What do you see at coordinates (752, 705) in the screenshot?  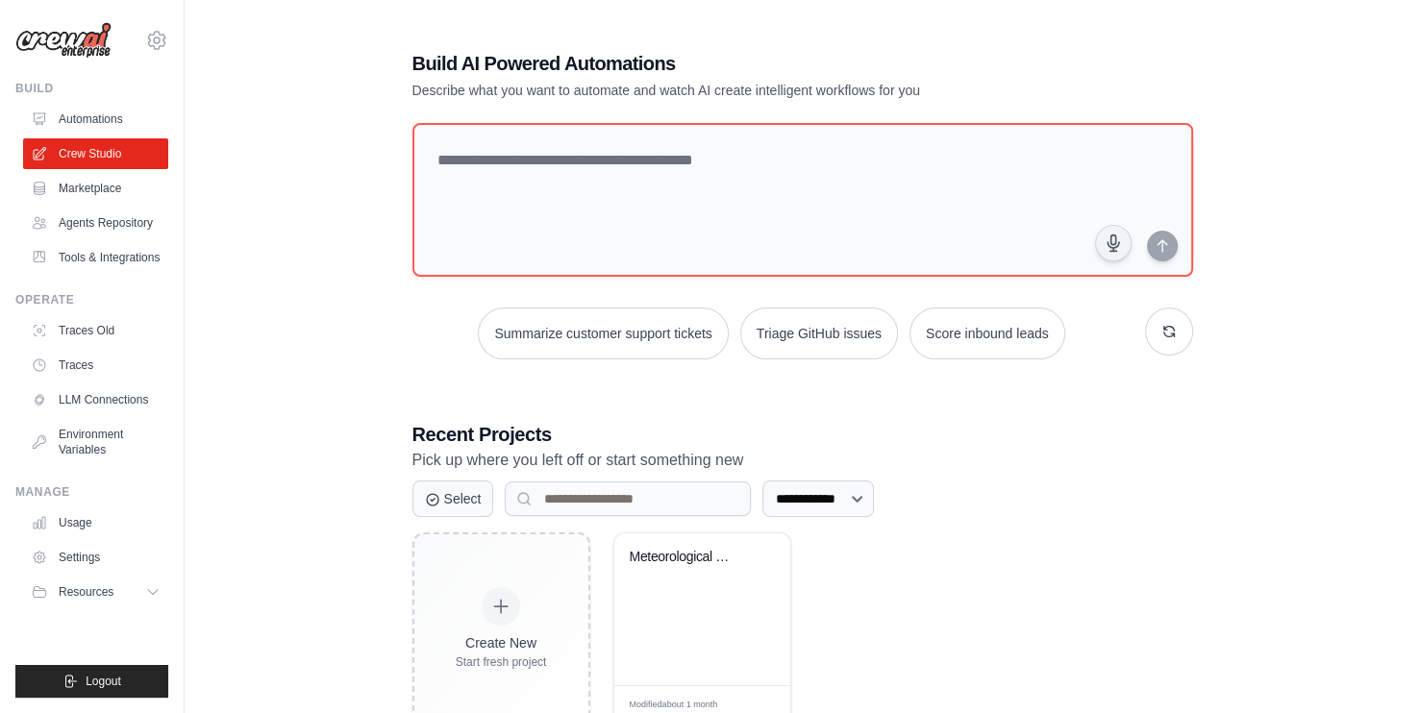 I see `span: Edit` at bounding box center [752, 705].